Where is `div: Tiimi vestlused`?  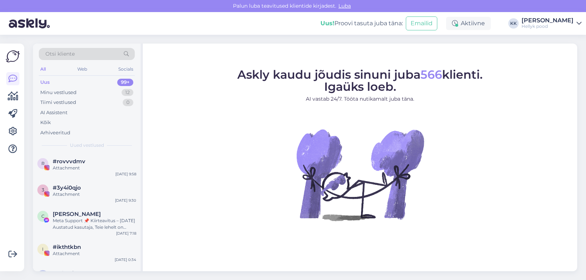 div: Tiimi vestlused is located at coordinates (58, 103).